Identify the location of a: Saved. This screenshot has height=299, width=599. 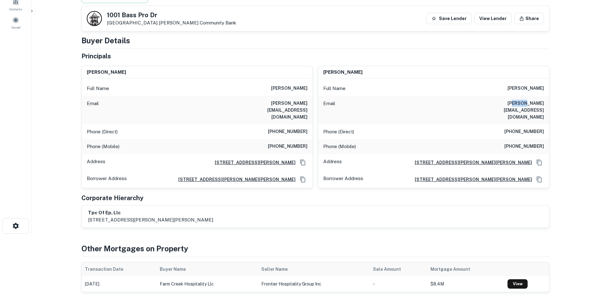
(16, 23).